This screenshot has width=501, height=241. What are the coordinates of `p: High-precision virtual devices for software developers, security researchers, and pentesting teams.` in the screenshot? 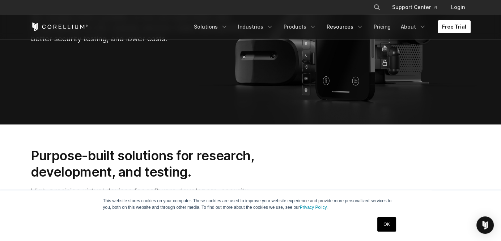 It's located at (154, 197).